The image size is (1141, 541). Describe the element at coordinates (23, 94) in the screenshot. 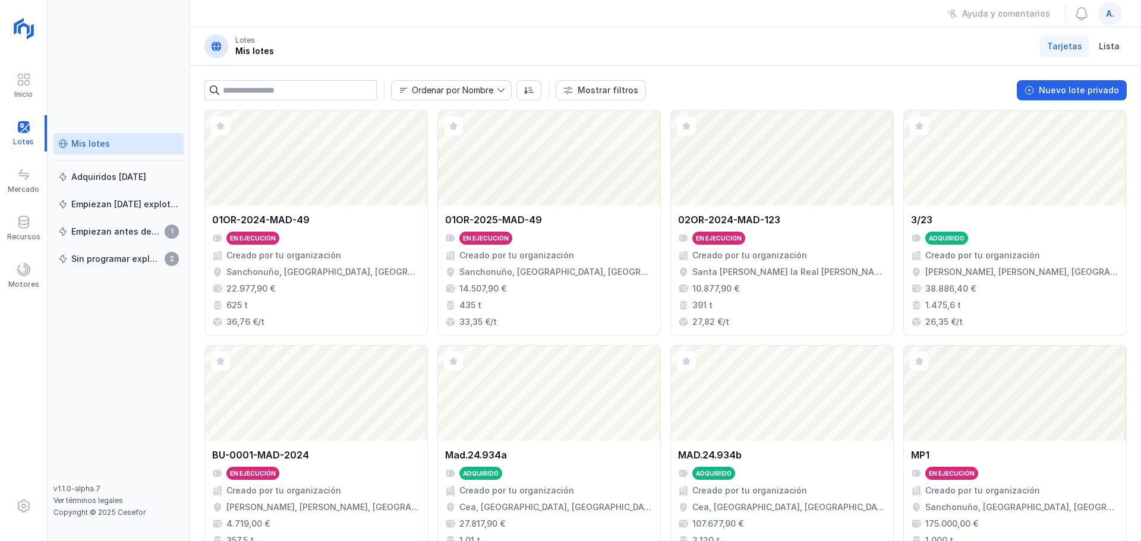

I see `div: Inicio` at that location.